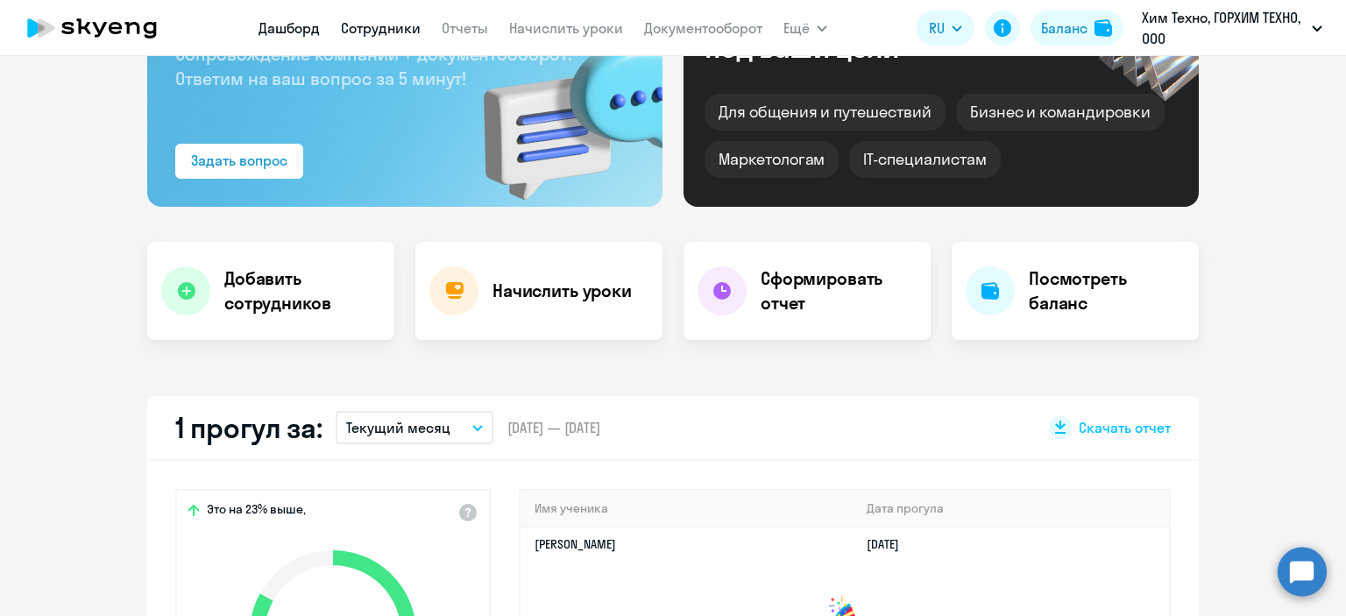 The height and width of the screenshot is (616, 1346). I want to click on button: Балансbalance, so click(1076, 28).